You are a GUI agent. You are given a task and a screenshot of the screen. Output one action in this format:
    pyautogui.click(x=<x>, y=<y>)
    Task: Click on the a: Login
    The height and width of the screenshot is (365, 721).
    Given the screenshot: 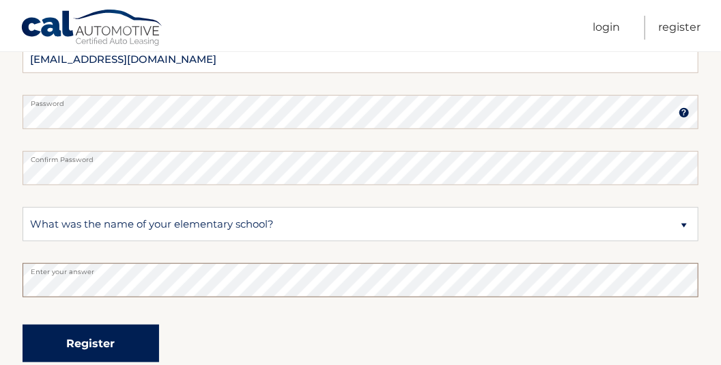 What is the action you would take?
    pyautogui.click(x=607, y=27)
    